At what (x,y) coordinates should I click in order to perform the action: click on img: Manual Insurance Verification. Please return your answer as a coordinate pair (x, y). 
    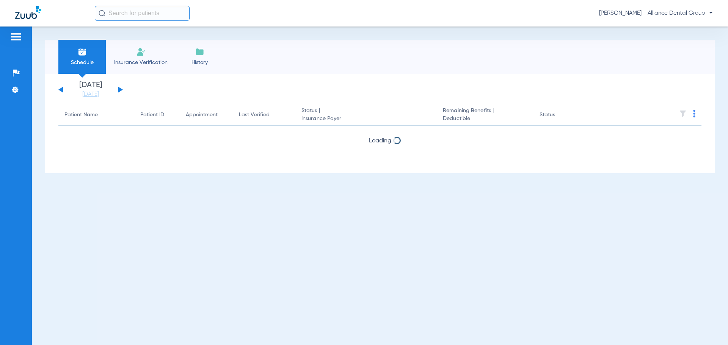
    Looking at the image, I should click on (141, 52).